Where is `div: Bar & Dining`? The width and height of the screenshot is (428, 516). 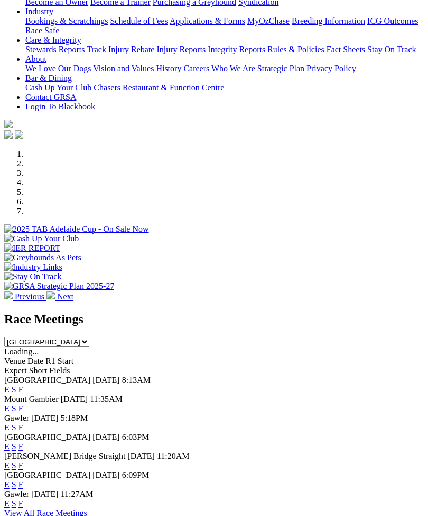 div: Bar & Dining is located at coordinates (224, 88).